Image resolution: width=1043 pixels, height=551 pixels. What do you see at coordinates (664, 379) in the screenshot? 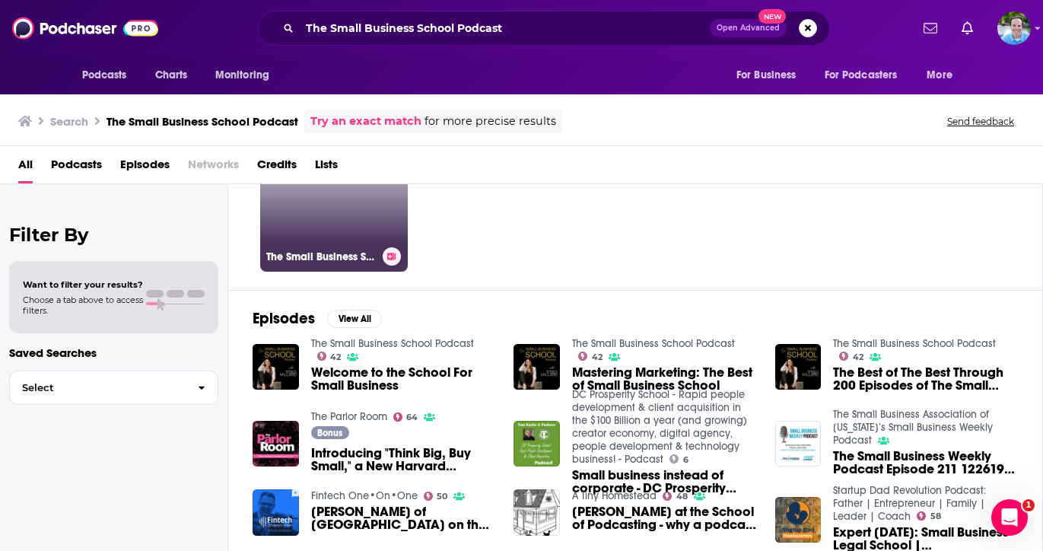
I see `span: Mastering Marketing: The Best of Small Business School` at bounding box center [664, 379].